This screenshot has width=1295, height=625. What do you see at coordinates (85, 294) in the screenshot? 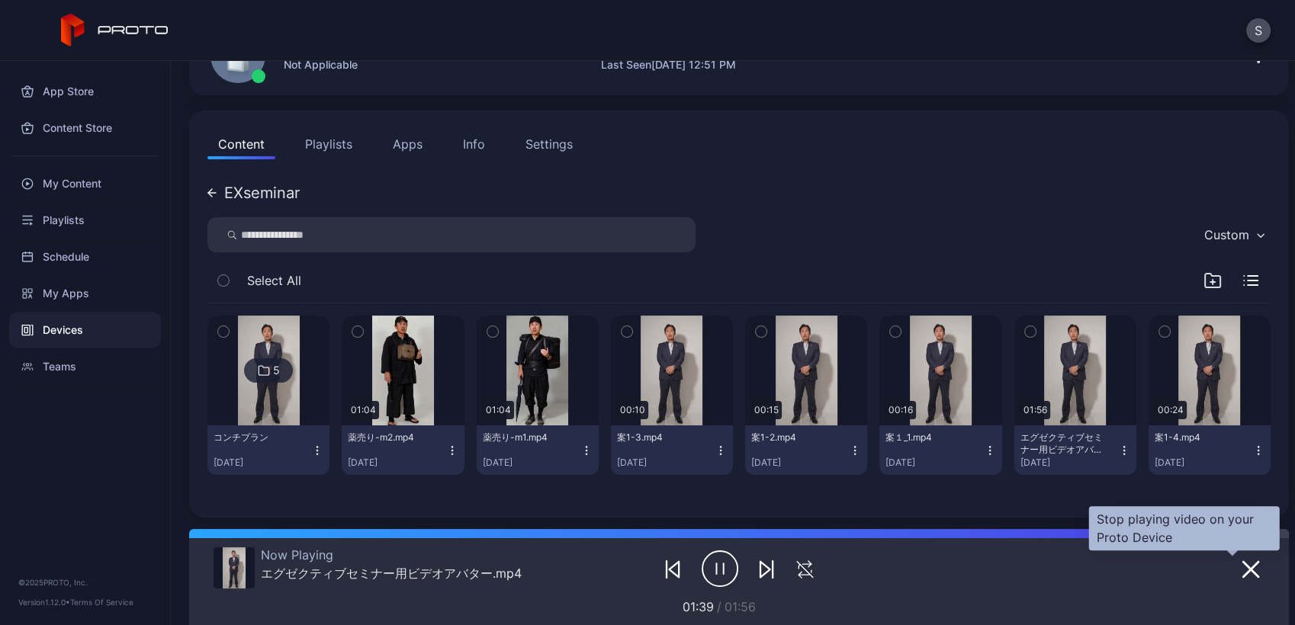
I see `div: My Apps` at bounding box center [85, 294].